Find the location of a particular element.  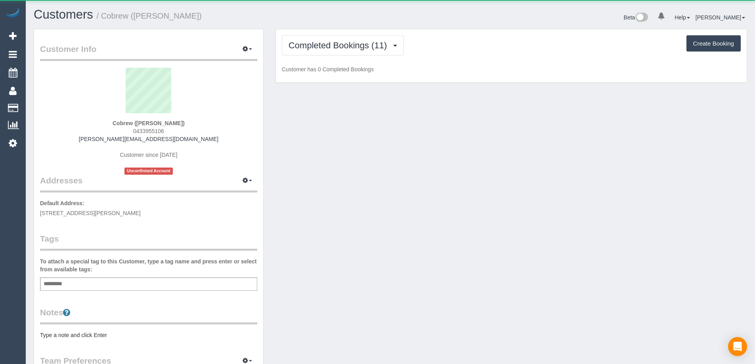

a: Beta is located at coordinates (636, 17).